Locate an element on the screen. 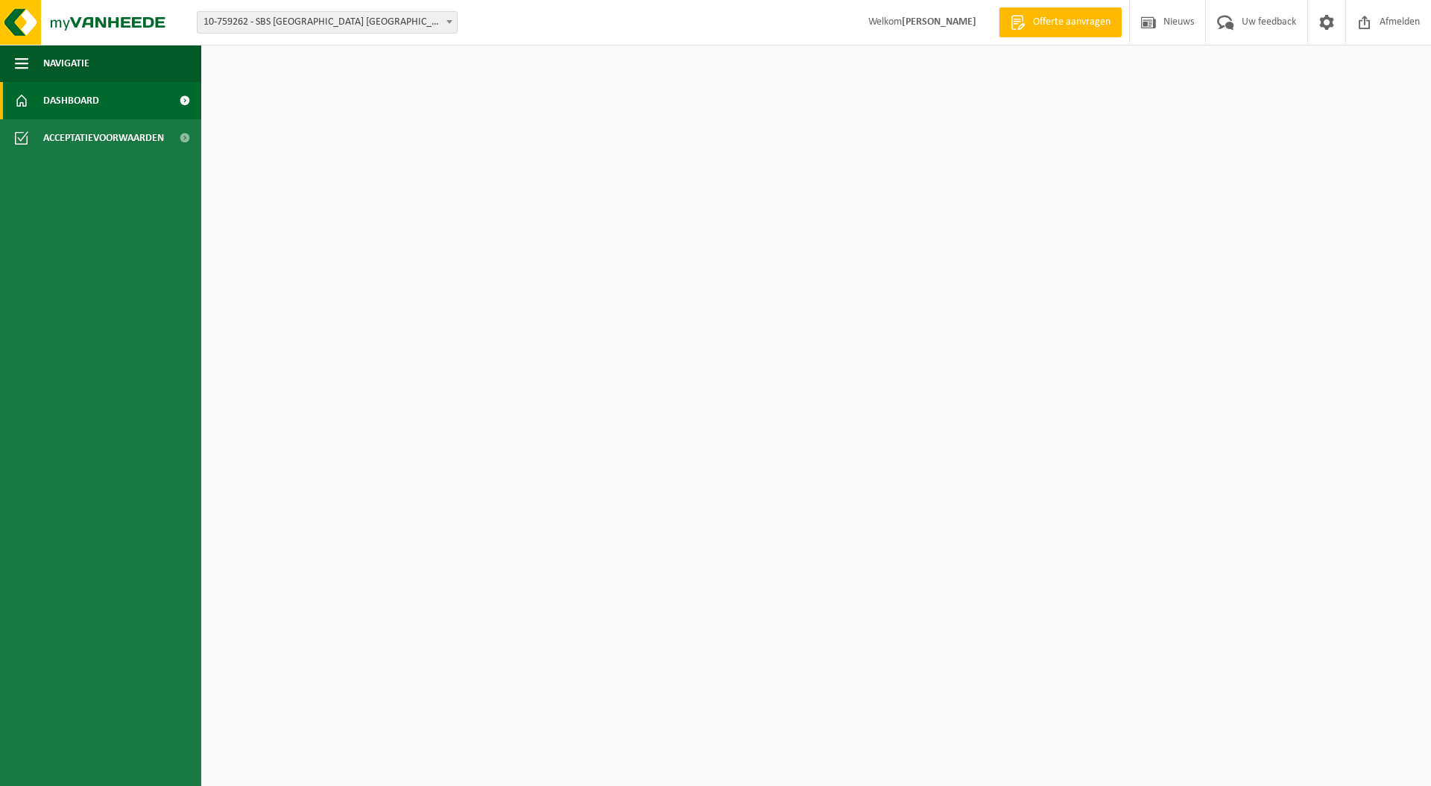  a: Offerte aanvragen is located at coordinates (1060, 22).